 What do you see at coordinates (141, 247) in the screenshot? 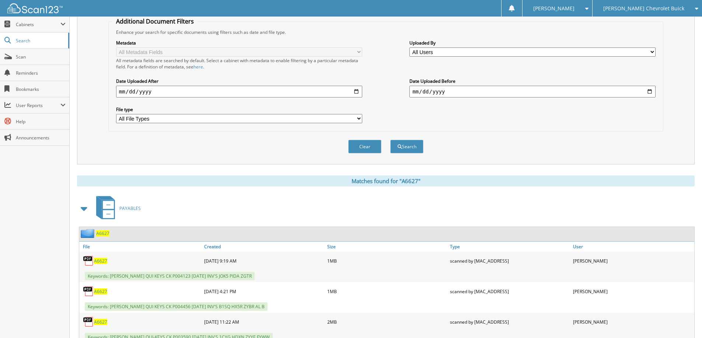
I see `a: File` at bounding box center [141, 247].